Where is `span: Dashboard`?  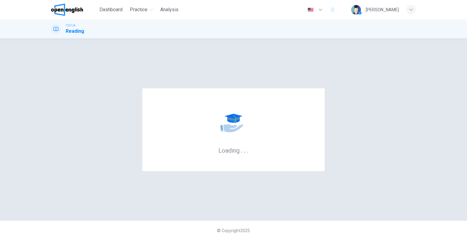 span: Dashboard is located at coordinates (111, 10).